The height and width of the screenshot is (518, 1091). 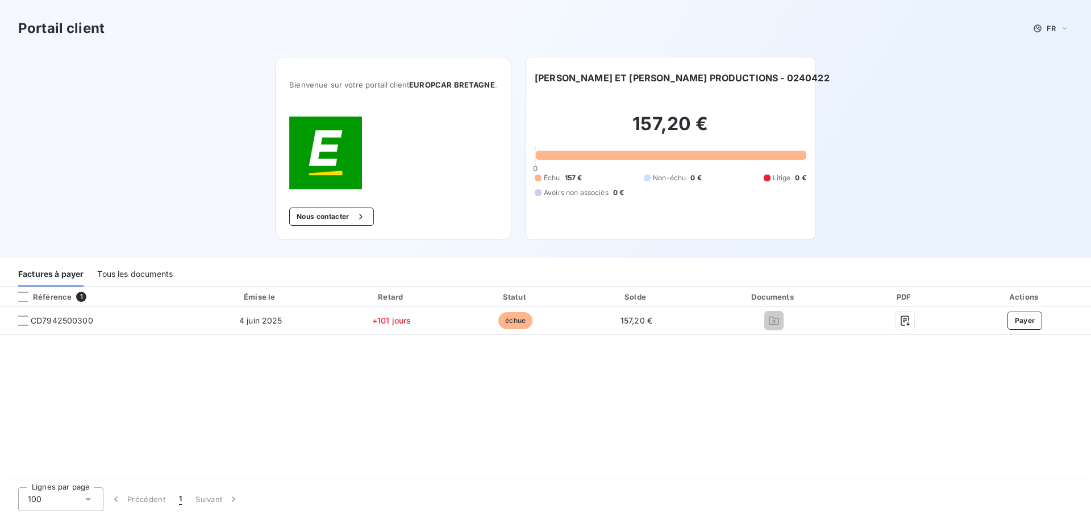 What do you see at coordinates (1025, 321) in the screenshot?
I see `button: Payer` at bounding box center [1025, 321].